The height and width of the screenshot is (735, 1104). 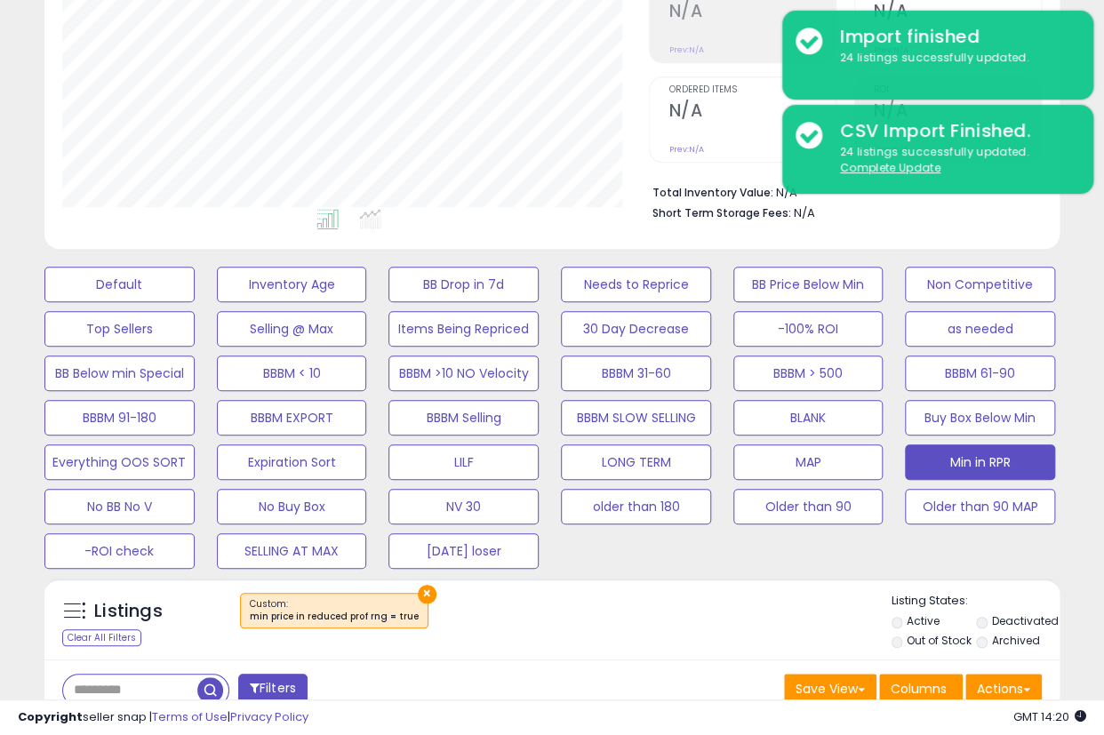 What do you see at coordinates (269, 716) in the screenshot?
I see `a: Privacy Policy` at bounding box center [269, 716].